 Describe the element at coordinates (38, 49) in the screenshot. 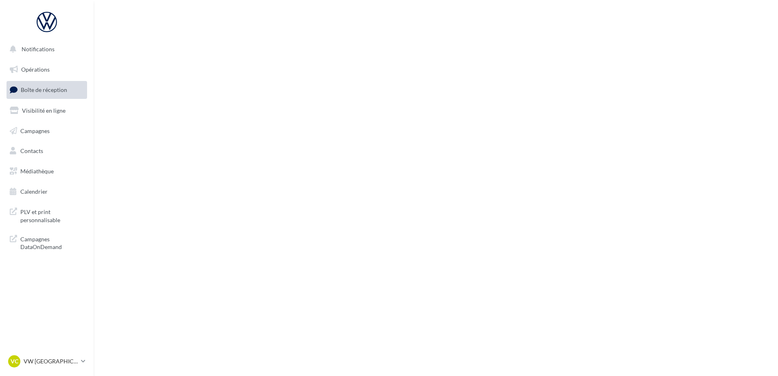

I see `span: Notifications` at that location.